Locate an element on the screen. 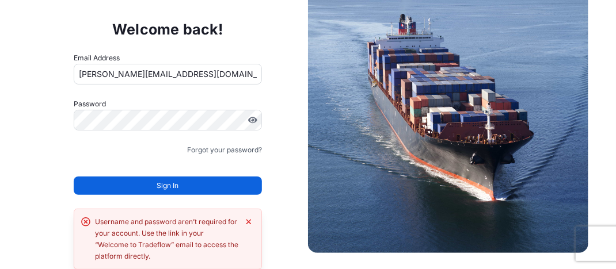 This screenshot has height=269, width=616. label: Password is located at coordinates (168, 104).